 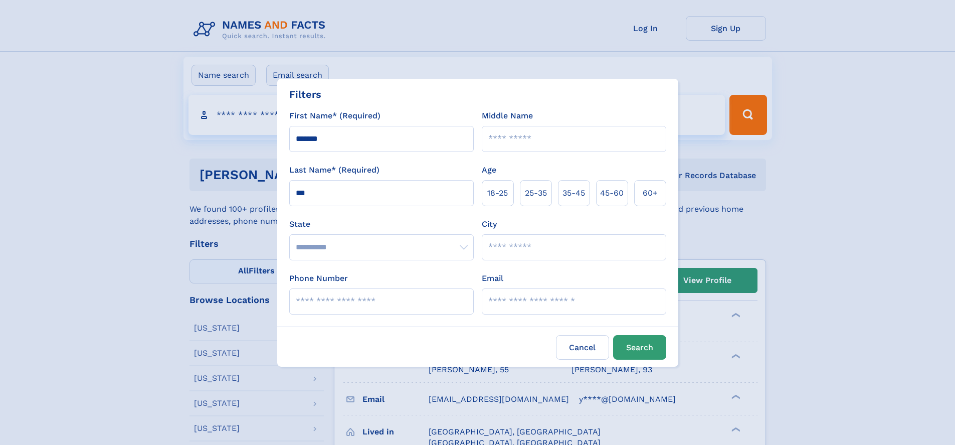 I want to click on span: 45‑60, so click(x=612, y=193).